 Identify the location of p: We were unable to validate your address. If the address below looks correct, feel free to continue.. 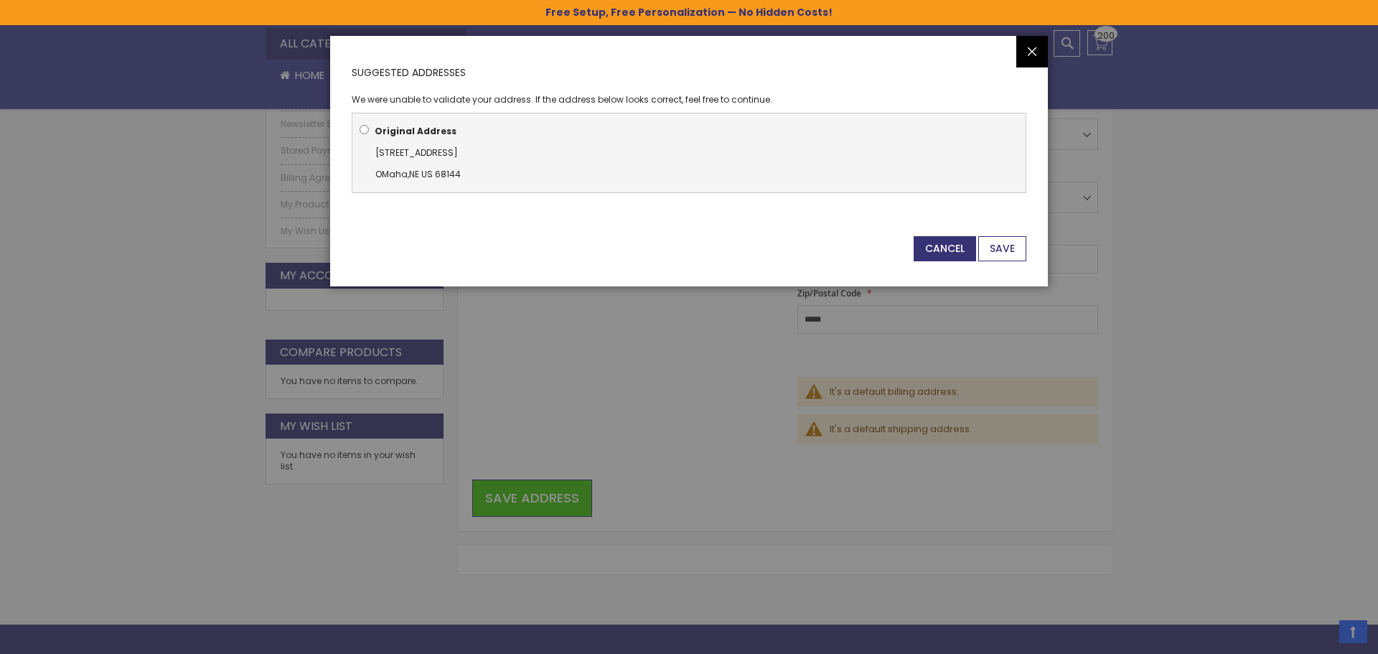
(689, 100).